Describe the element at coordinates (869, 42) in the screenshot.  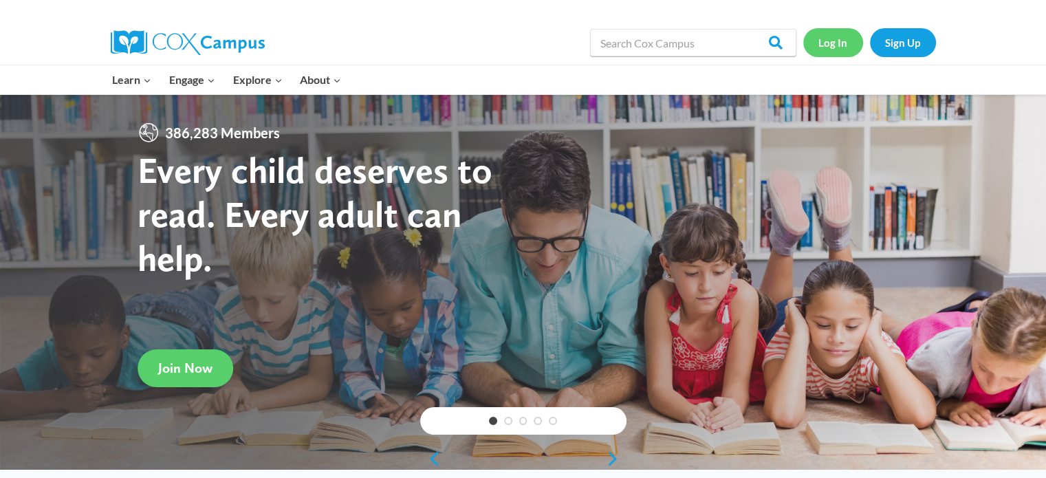
I see `nav: Secondary Navigation` at that location.